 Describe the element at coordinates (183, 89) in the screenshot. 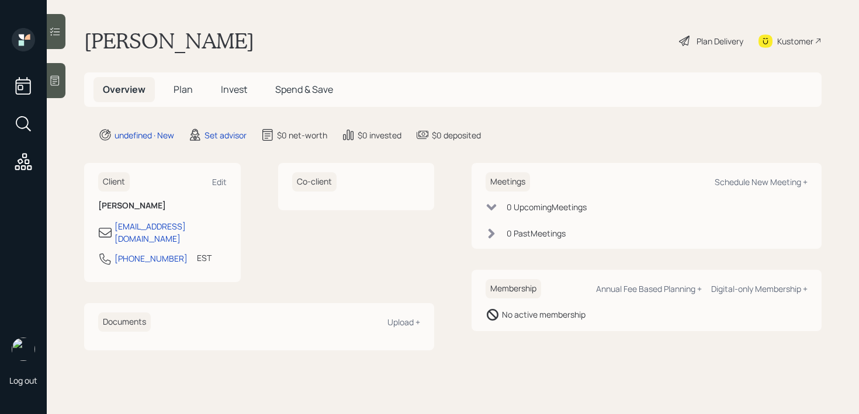

I see `span: Plan` at that location.